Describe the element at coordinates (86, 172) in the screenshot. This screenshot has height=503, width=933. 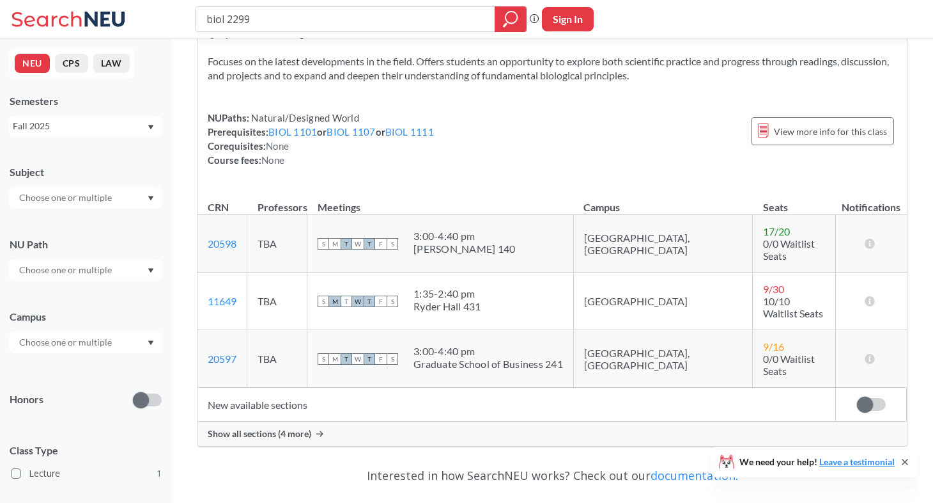
I see `div: Subject` at that location.